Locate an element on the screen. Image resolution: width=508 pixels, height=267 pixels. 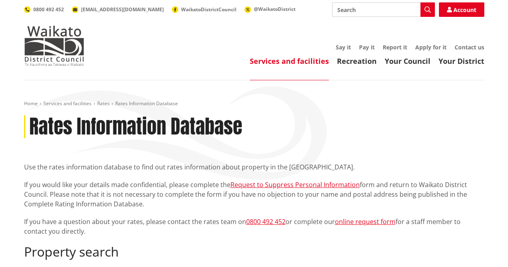
a: Your District is located at coordinates (461, 61).